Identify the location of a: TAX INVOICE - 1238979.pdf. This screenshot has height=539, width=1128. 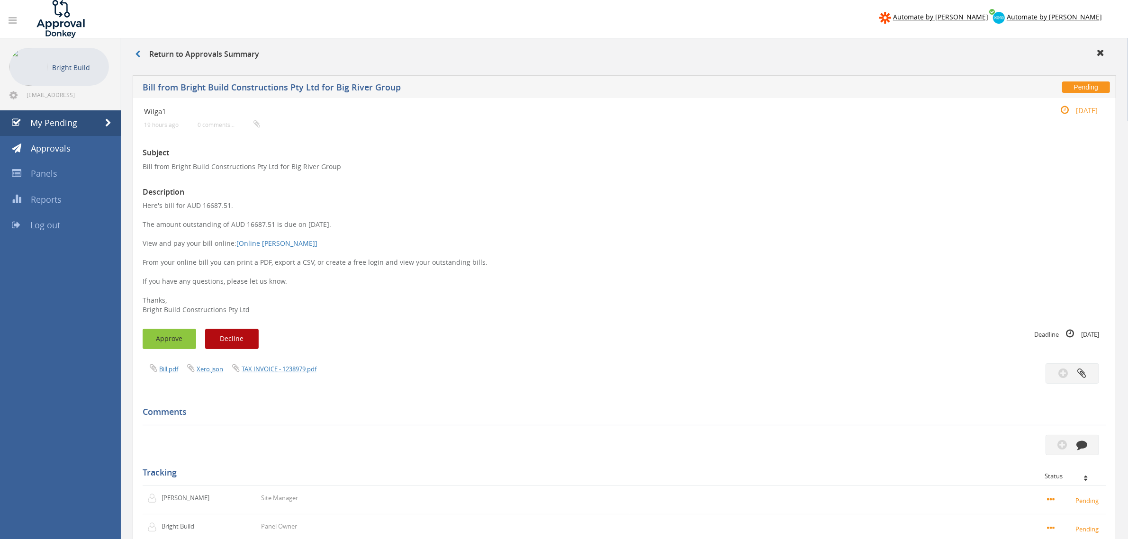
(279, 369).